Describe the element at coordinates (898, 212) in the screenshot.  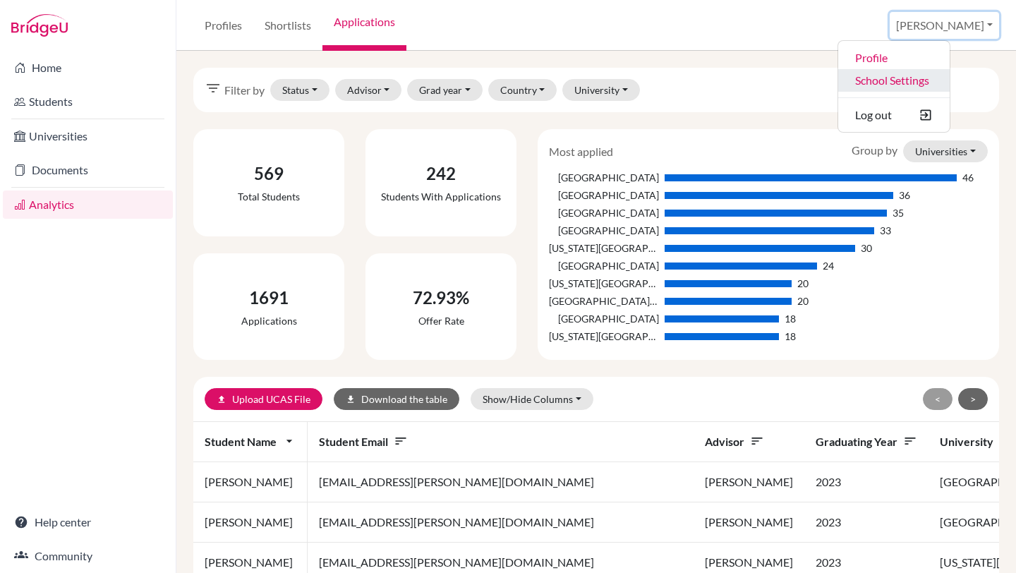
I see `div: 35` at that location.